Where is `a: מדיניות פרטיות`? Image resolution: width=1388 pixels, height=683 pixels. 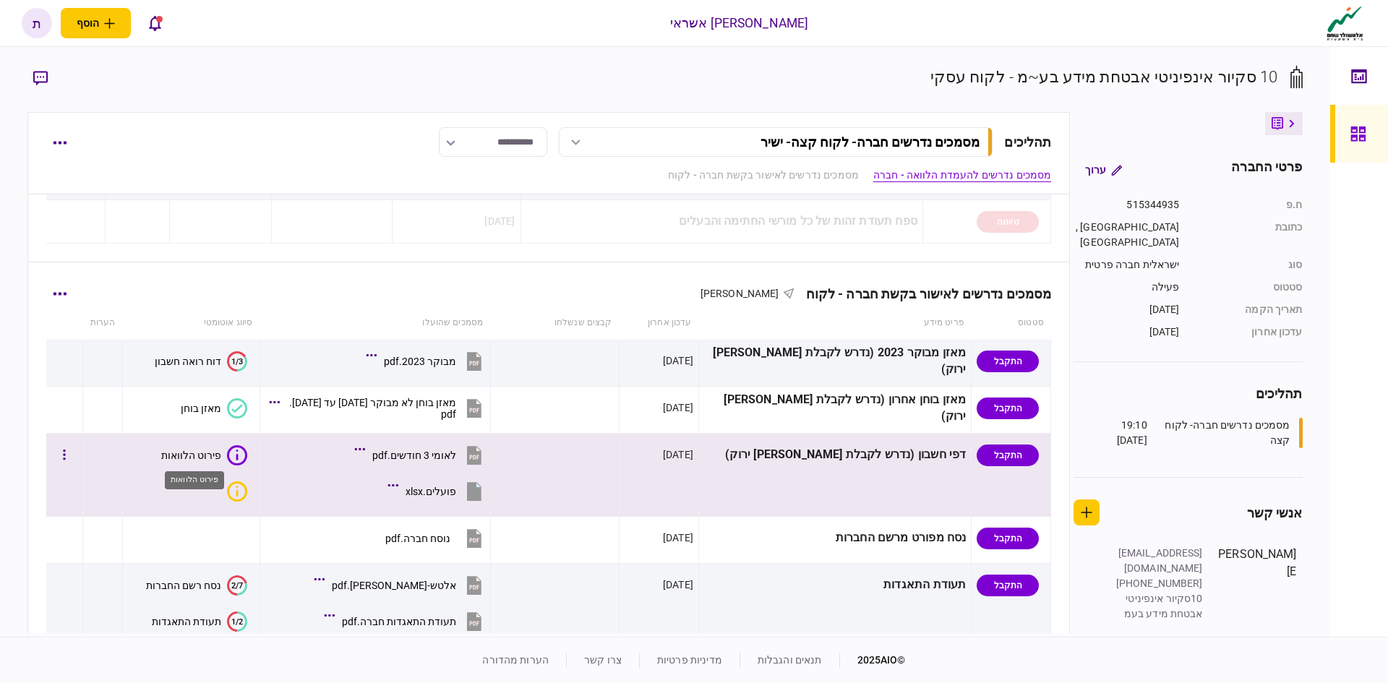 a: מדיניות פרטיות is located at coordinates (690, 660).